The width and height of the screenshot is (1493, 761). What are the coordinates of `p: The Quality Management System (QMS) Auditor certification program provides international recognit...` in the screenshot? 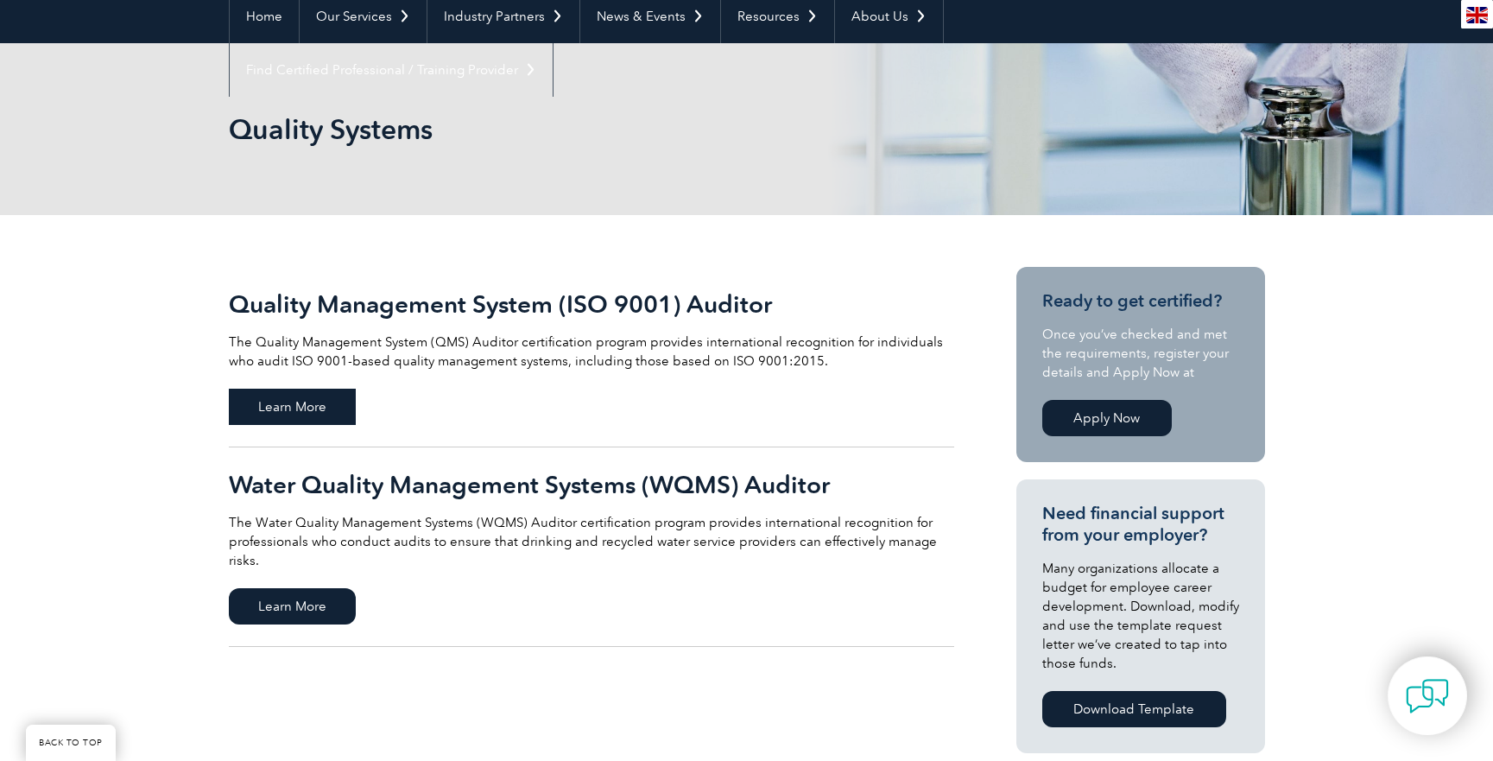 It's located at (592, 352).